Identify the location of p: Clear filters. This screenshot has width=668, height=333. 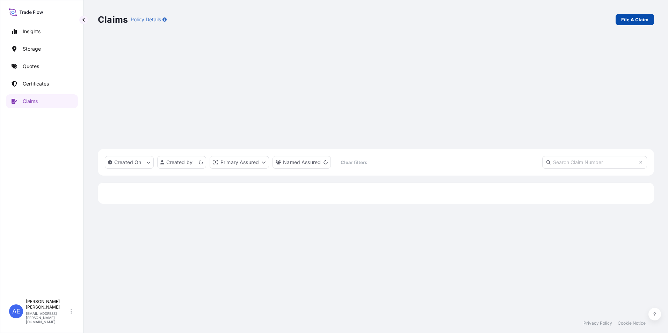
(354, 163).